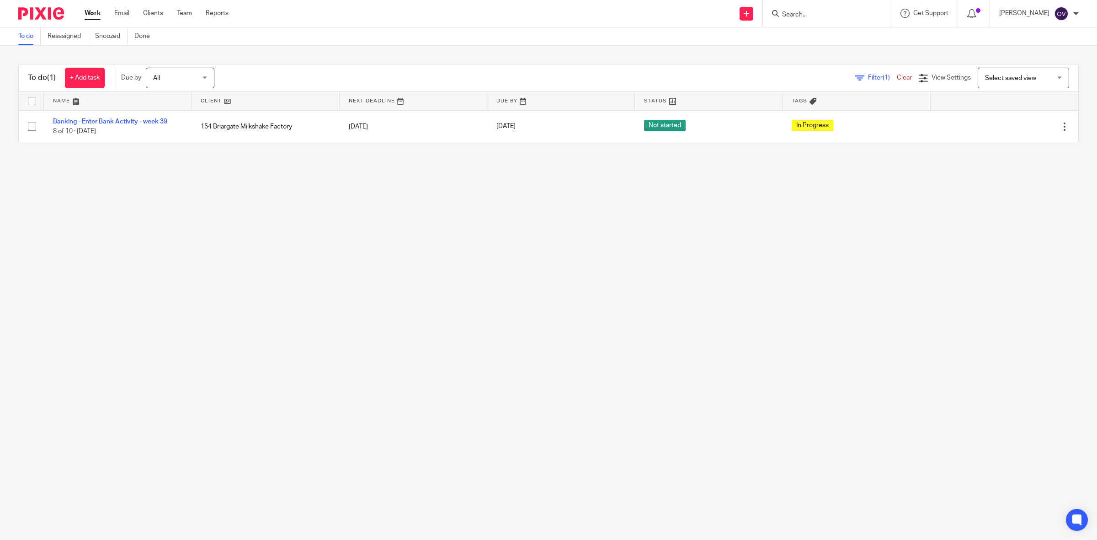 This screenshot has height=540, width=1097. What do you see at coordinates (111, 36) in the screenshot?
I see `a: Snoozed` at bounding box center [111, 36].